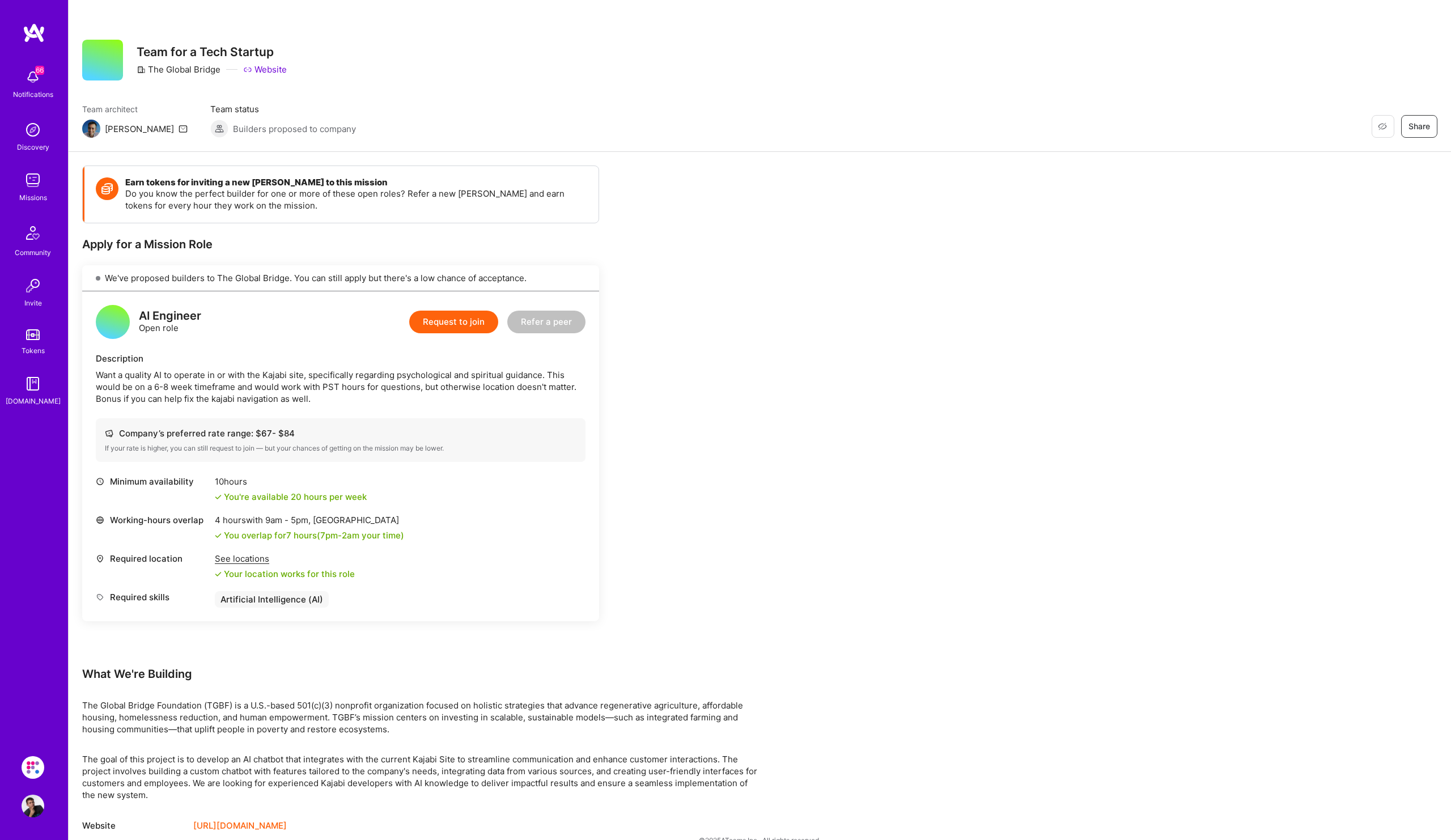  I want to click on div: Required location, so click(152, 559).